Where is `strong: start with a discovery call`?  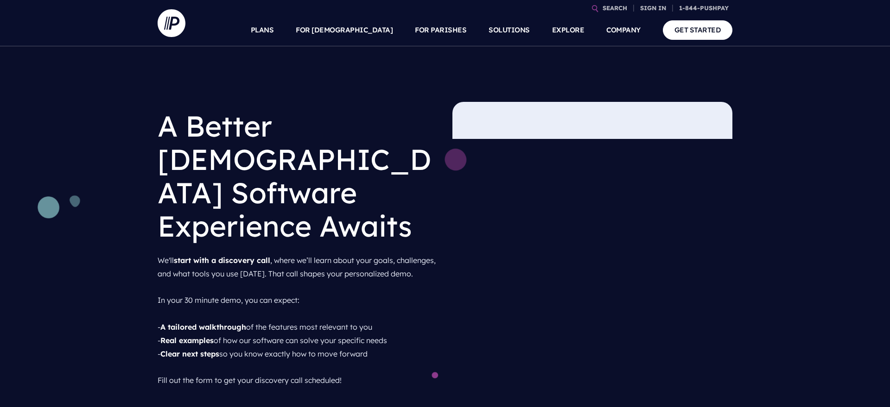 strong: start with a discovery call is located at coordinates (222, 260).